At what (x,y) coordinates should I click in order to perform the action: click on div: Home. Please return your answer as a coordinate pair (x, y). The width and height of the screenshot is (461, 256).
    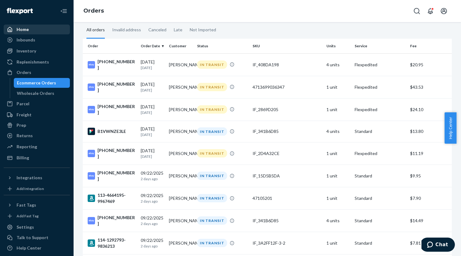
    Looking at the image, I should click on (23, 29).